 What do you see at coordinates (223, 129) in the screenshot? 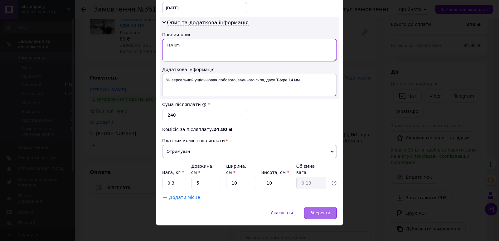
I see `span: 24.80 ₴` at bounding box center [223, 129].